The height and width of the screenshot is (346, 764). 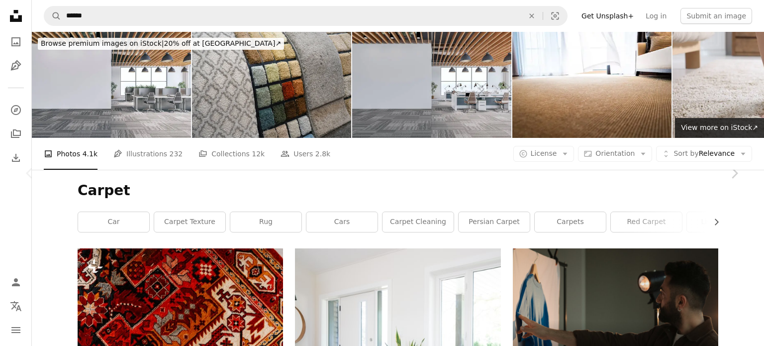 What do you see at coordinates (342, 222) in the screenshot?
I see `a: cars` at bounding box center [342, 222].